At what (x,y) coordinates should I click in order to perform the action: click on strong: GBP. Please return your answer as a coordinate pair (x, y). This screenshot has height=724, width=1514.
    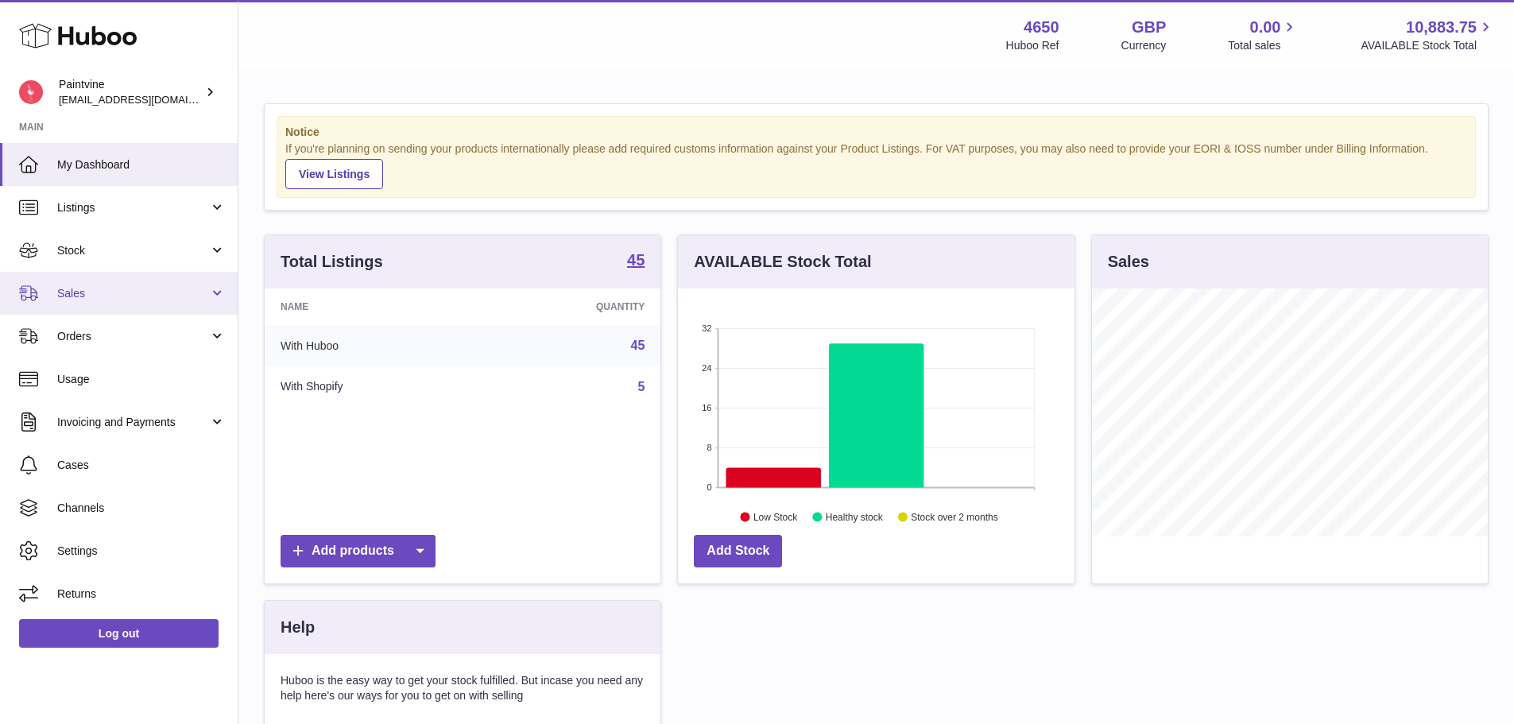
    Looking at the image, I should click on (1148, 27).